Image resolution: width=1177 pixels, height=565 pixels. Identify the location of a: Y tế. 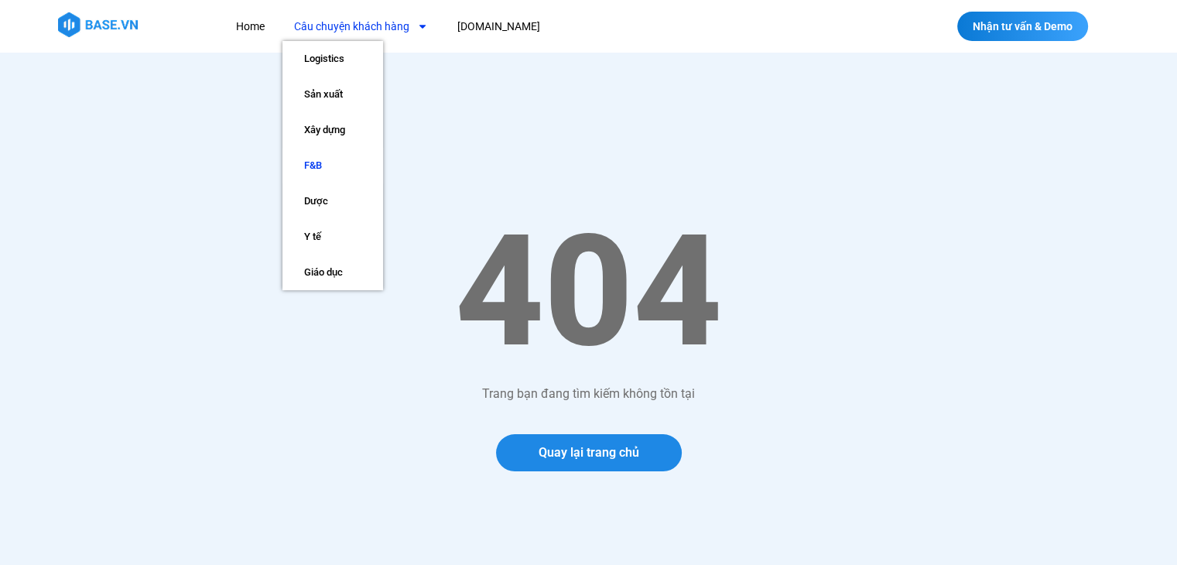
(333, 237).